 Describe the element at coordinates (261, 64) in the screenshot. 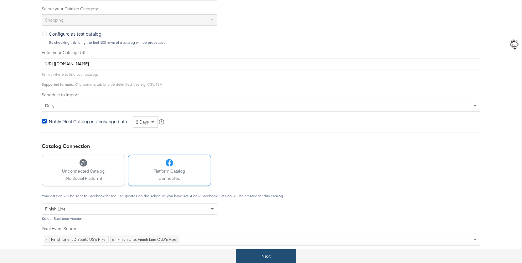

I see `input: Enter Catalog URL, e.g. http://www.example.com/products.xml` at that location.